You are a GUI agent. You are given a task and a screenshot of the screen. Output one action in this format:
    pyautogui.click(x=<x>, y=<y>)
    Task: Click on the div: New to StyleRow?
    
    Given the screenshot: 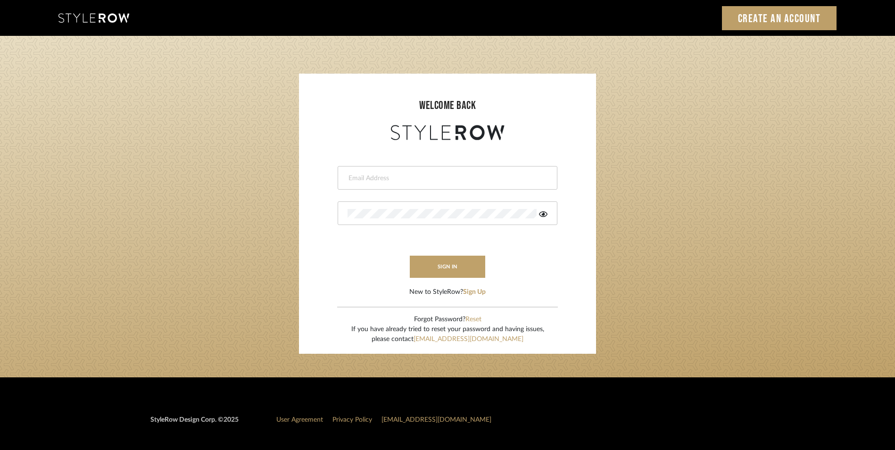 What is the action you would take?
    pyautogui.click(x=447, y=292)
    